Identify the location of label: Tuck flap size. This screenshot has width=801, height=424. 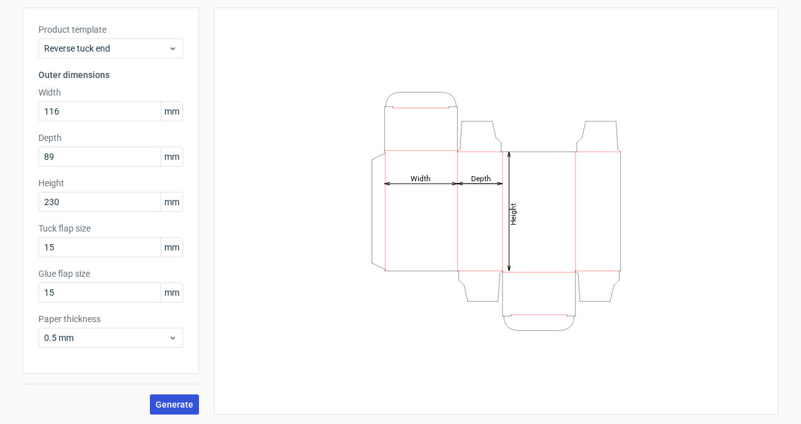
(111, 229).